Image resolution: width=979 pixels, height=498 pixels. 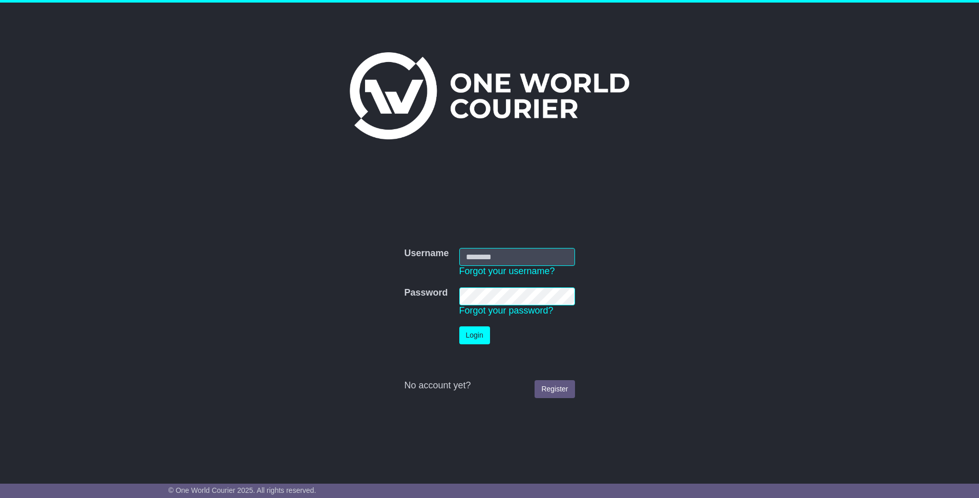 I want to click on label: Password, so click(x=426, y=293).